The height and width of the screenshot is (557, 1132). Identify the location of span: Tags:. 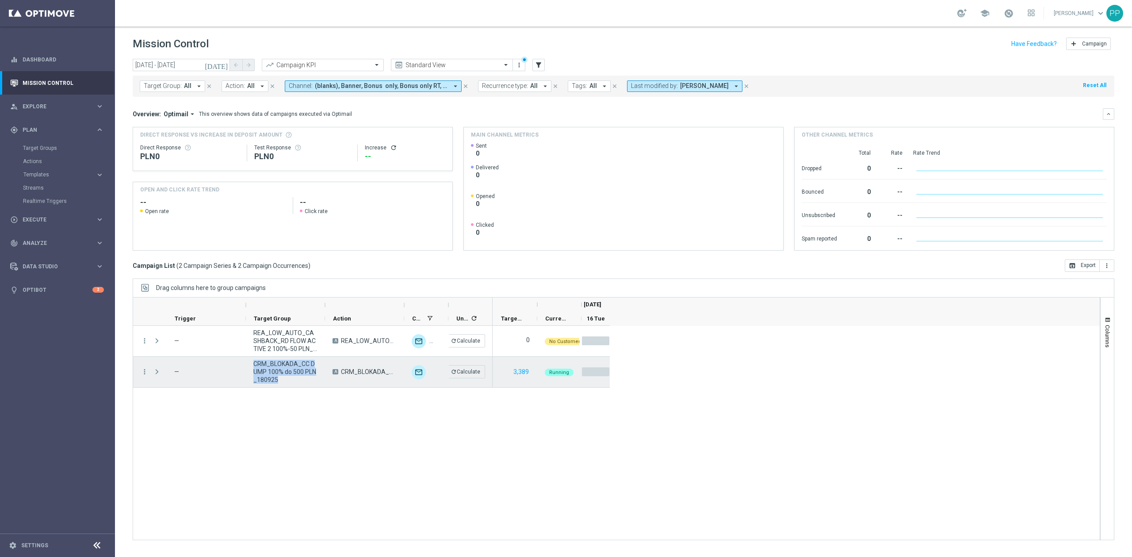
(579, 86).